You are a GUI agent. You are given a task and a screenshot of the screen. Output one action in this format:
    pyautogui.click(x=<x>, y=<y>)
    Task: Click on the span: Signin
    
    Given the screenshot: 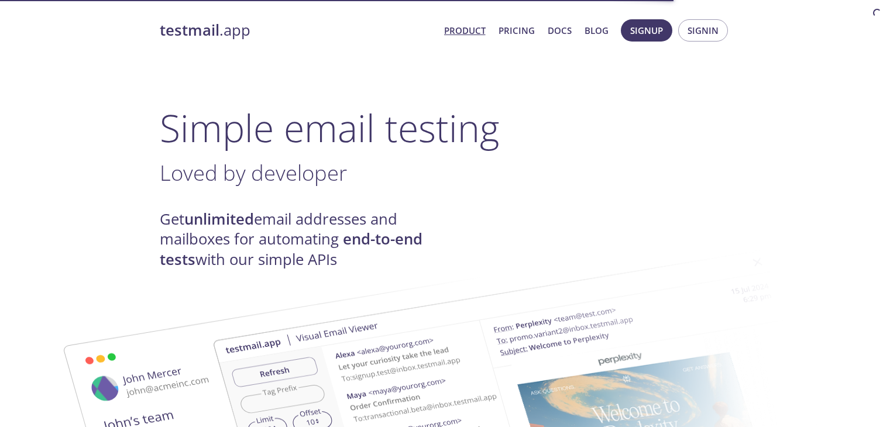 What is the action you would take?
    pyautogui.click(x=703, y=30)
    